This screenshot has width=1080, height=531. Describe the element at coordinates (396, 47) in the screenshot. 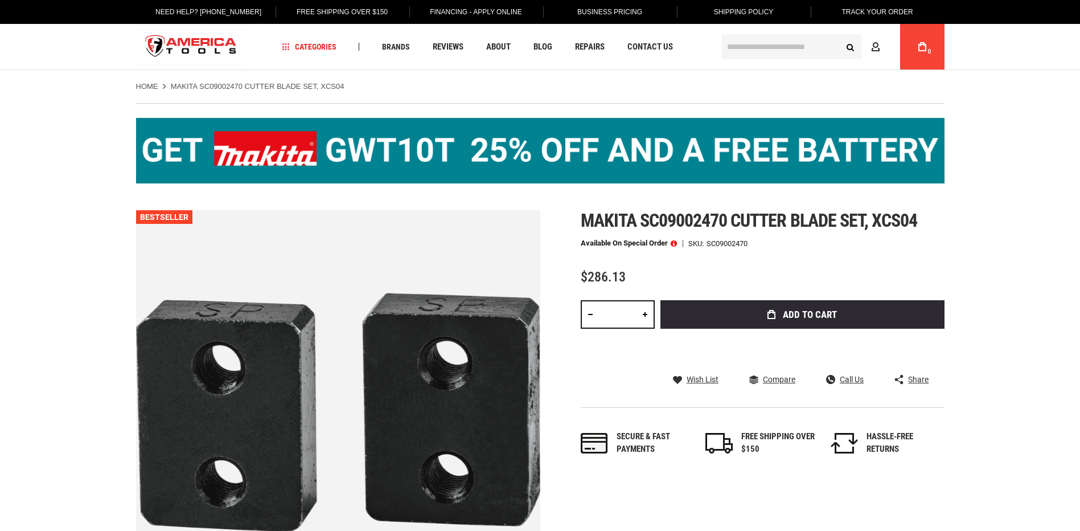

I see `a: Brands` at that location.